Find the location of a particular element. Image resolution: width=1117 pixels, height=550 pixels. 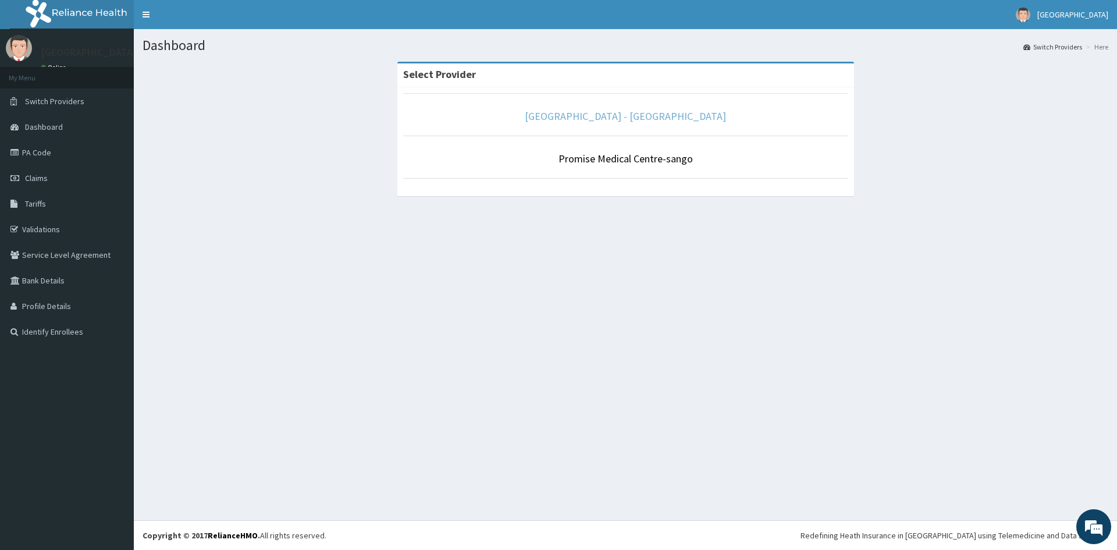

a: Switch Providers is located at coordinates (1053, 47).